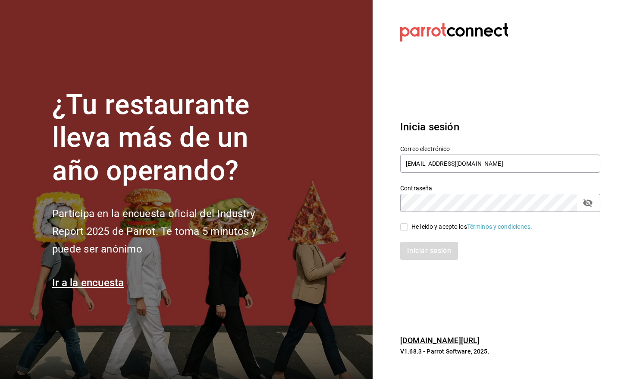 The width and height of the screenshot is (621, 379). Describe the element at coordinates (169, 231) in the screenshot. I see `h2: Participa en la encuesta oficial del Industry Report 2025 de Parrot. Te toma 5 minutos y puede se...` at that location.